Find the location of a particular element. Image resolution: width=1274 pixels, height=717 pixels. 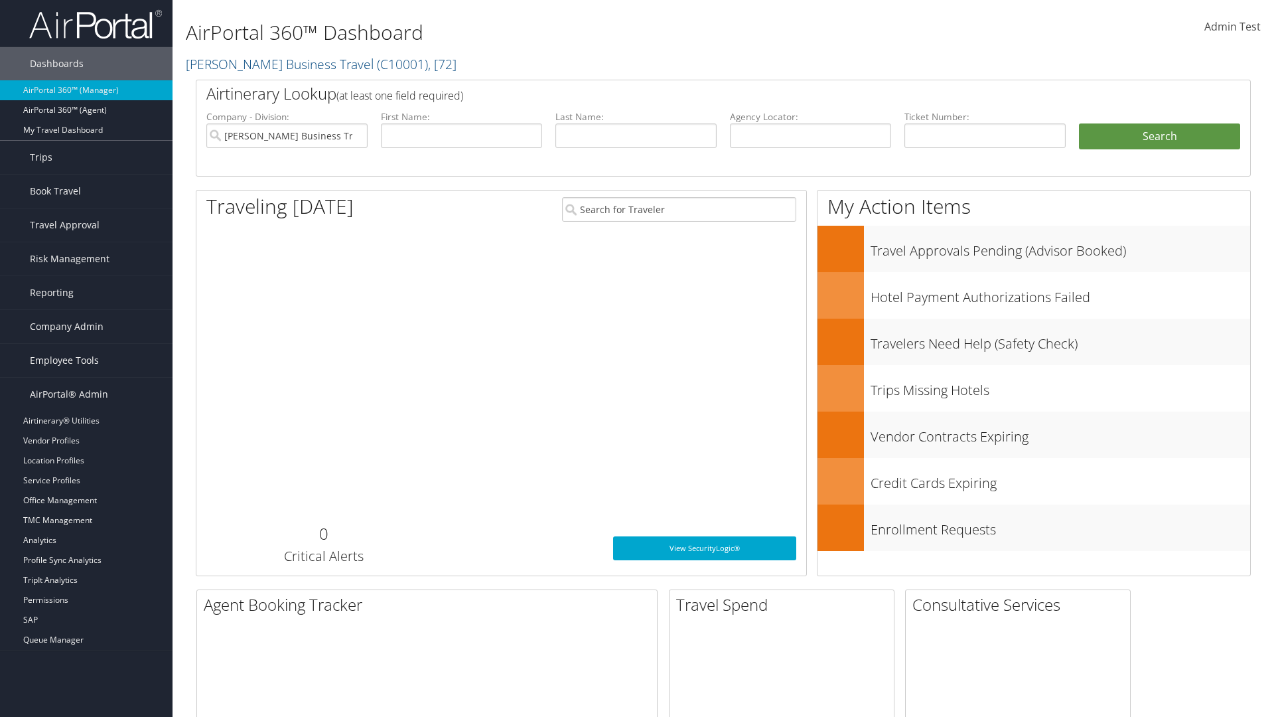

h1: My Action Items is located at coordinates (1034, 206).